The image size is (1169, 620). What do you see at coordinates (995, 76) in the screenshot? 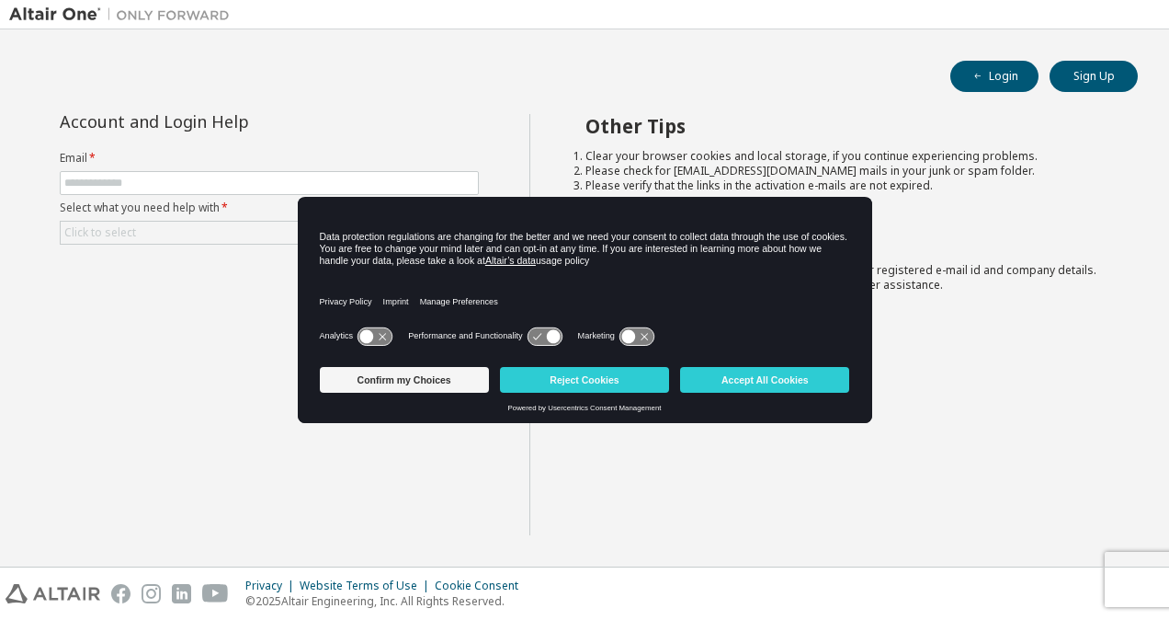
I see `button: Login` at bounding box center [995, 76].